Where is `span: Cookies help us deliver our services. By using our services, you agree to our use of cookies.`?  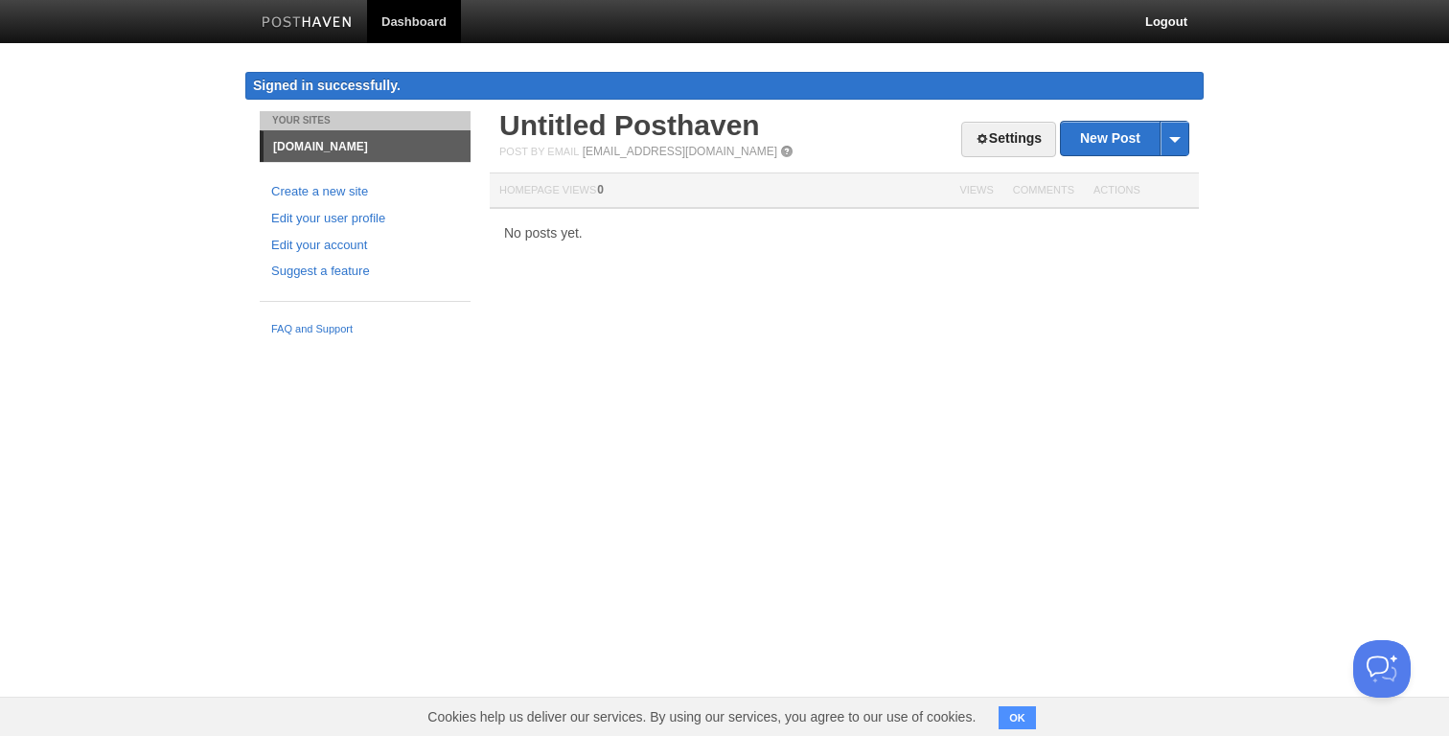 span: Cookies help us deliver our services. By using our services, you agree to our use of cookies. is located at coordinates (702, 717).